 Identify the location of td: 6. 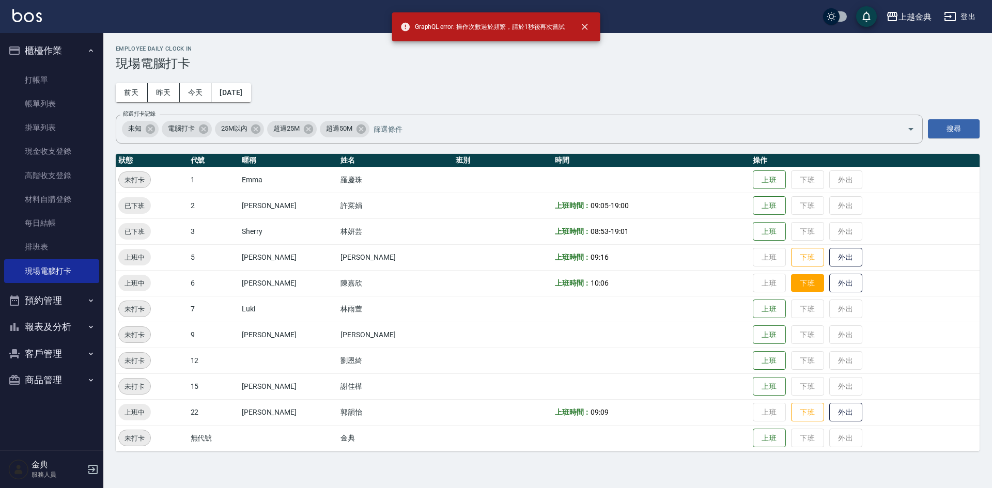
(213, 283).